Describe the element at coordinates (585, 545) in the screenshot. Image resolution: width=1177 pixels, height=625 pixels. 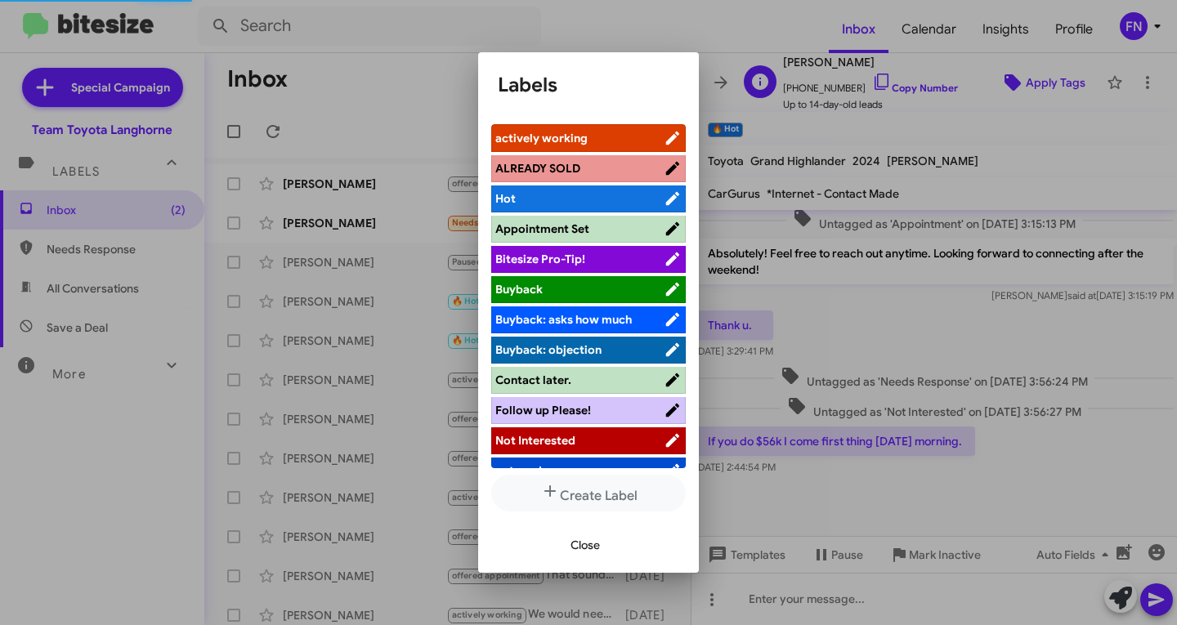
I see `span: Close` at that location.